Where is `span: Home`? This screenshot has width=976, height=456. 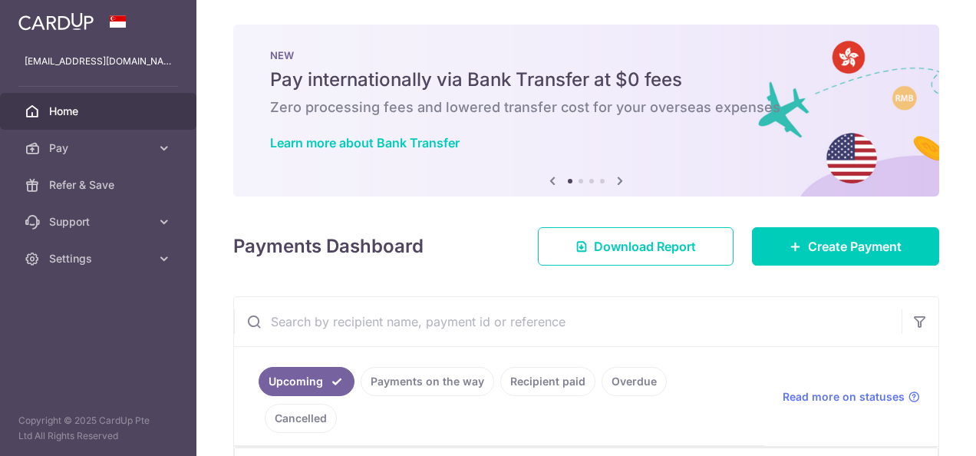 span: Home is located at coordinates (100, 111).